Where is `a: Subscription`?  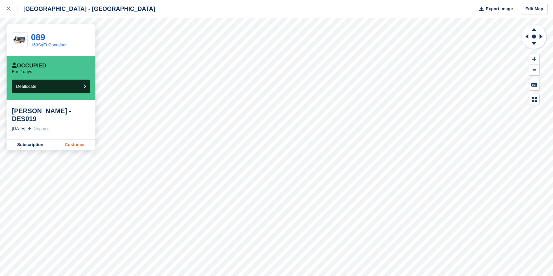
a: Subscription is located at coordinates (30, 145).